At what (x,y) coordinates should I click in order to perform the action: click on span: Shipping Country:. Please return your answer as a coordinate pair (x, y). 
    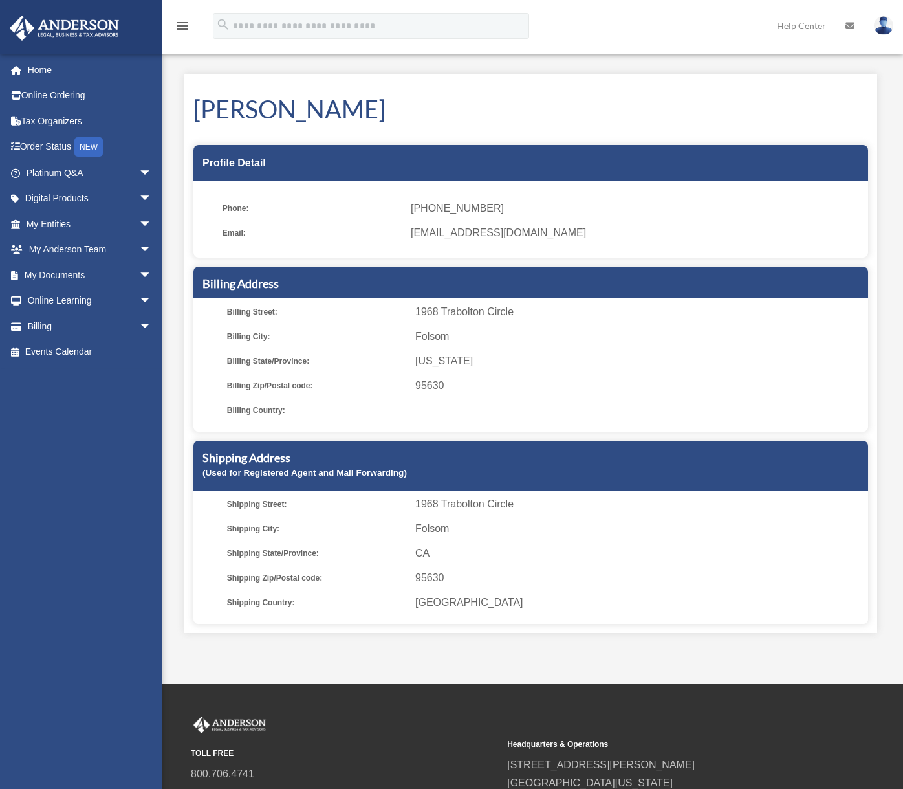
    Looking at the image, I should click on (316, 602).